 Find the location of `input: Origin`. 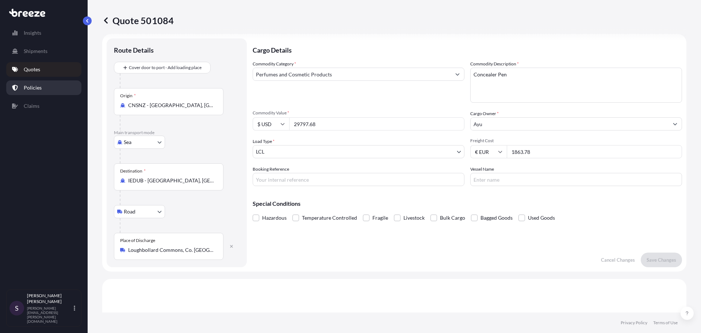

input: Origin is located at coordinates (171, 105).